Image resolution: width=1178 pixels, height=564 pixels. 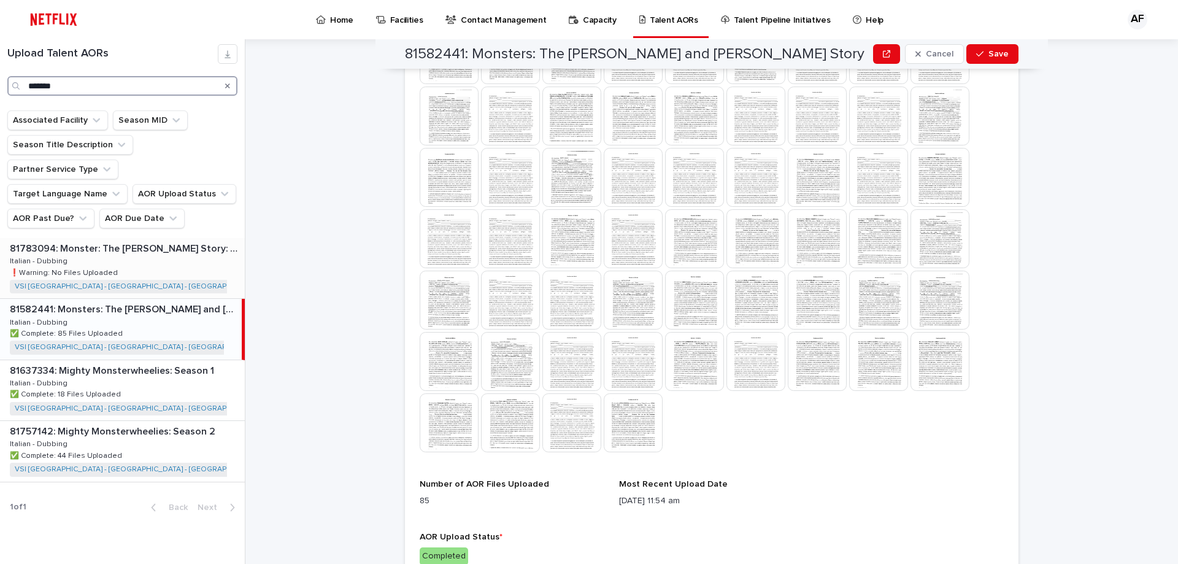 What do you see at coordinates (218, 507) in the screenshot?
I see `button: Next` at bounding box center [218, 507].